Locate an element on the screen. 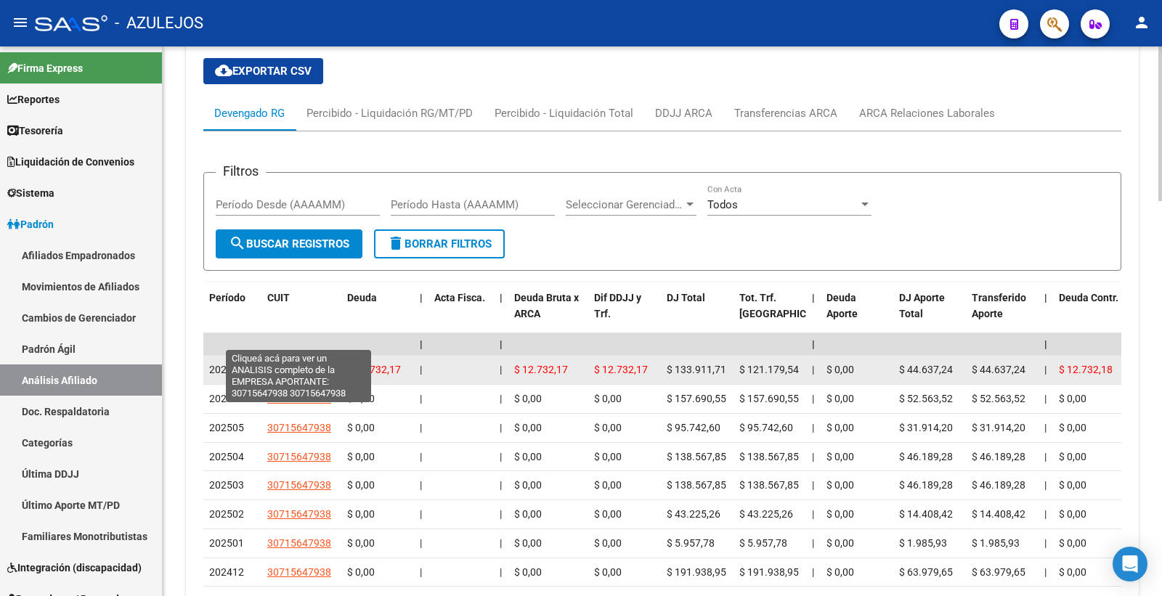  span: Exportar CSV is located at coordinates (263, 71).